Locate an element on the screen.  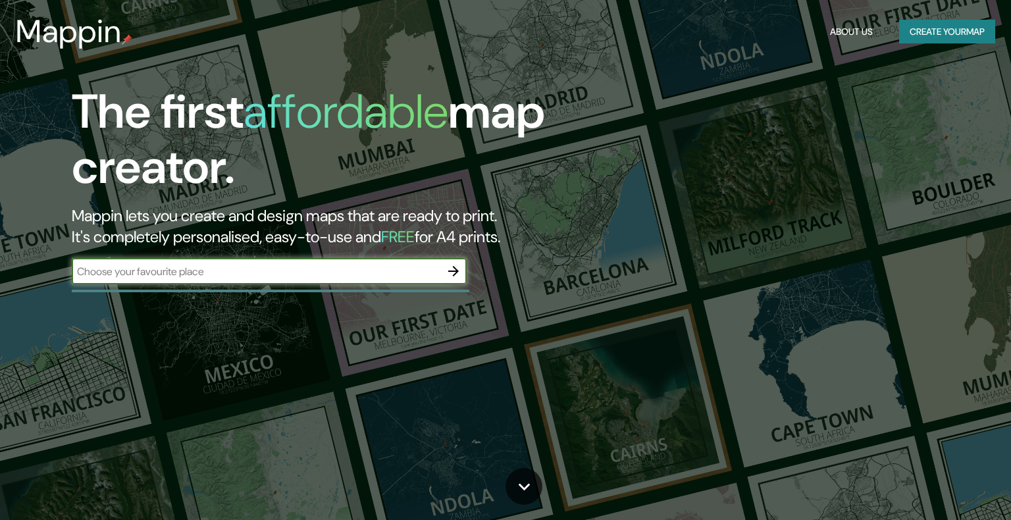
img: mappin-pin is located at coordinates (127, 39).